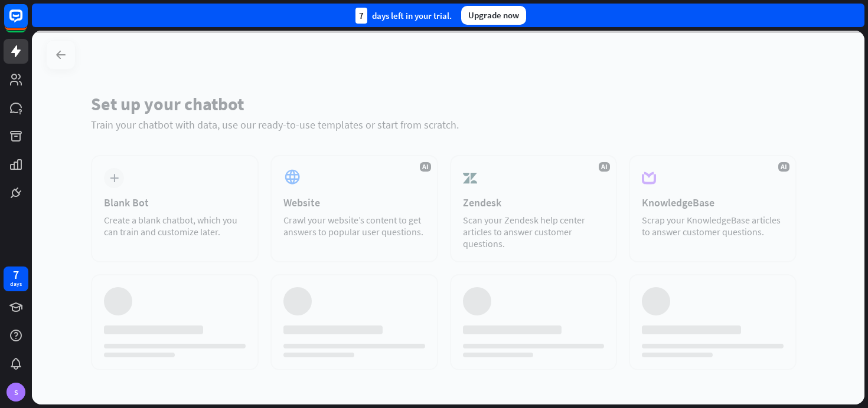 Image resolution: width=868 pixels, height=408 pixels. Describe the element at coordinates (16, 284) in the screenshot. I see `div: days` at that location.